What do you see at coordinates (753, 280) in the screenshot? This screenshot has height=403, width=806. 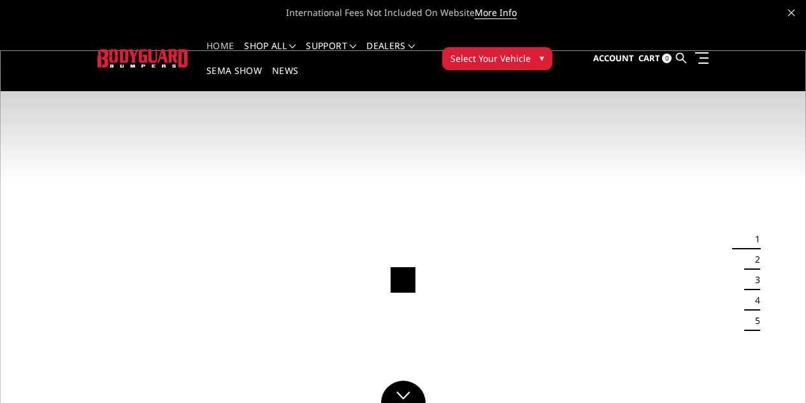 I see `button: 3 of 5` at bounding box center [753, 280].